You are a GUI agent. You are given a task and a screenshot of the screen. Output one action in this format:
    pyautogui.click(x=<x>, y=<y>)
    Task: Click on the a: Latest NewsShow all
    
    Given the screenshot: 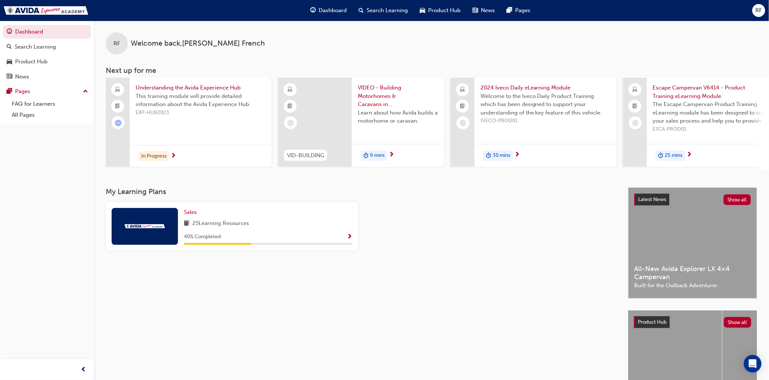 What is the action you would take?
    pyautogui.click(x=692, y=200)
    